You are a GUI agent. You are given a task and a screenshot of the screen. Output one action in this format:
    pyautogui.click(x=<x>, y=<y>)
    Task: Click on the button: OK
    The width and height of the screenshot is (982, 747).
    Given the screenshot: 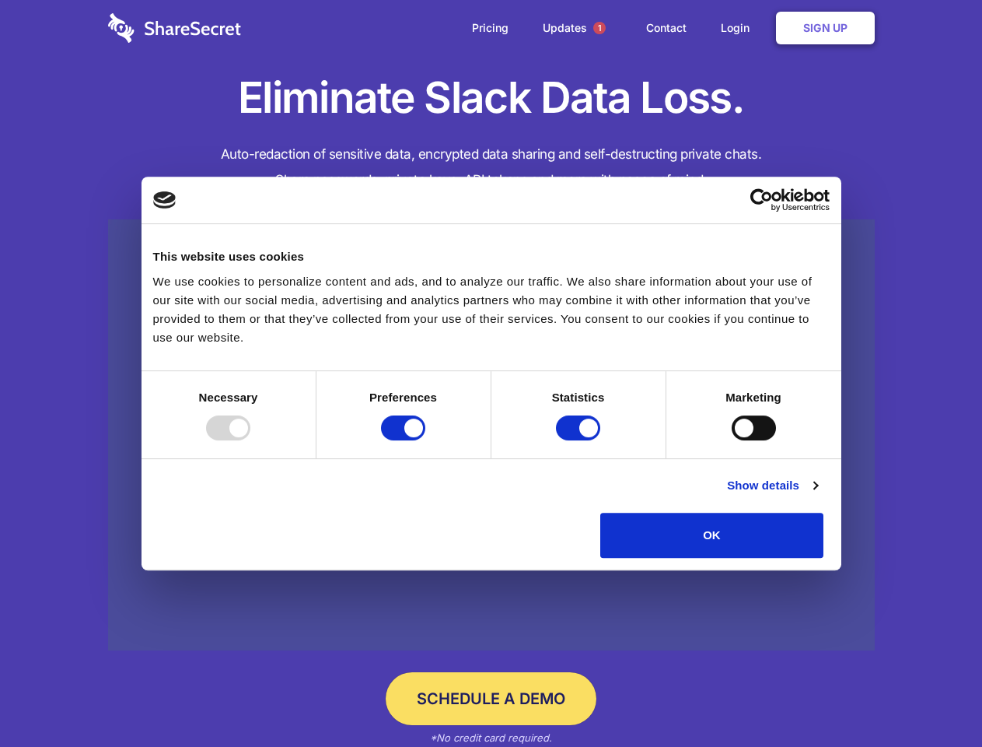 What is the action you would take?
    pyautogui.click(x=712, y=535)
    